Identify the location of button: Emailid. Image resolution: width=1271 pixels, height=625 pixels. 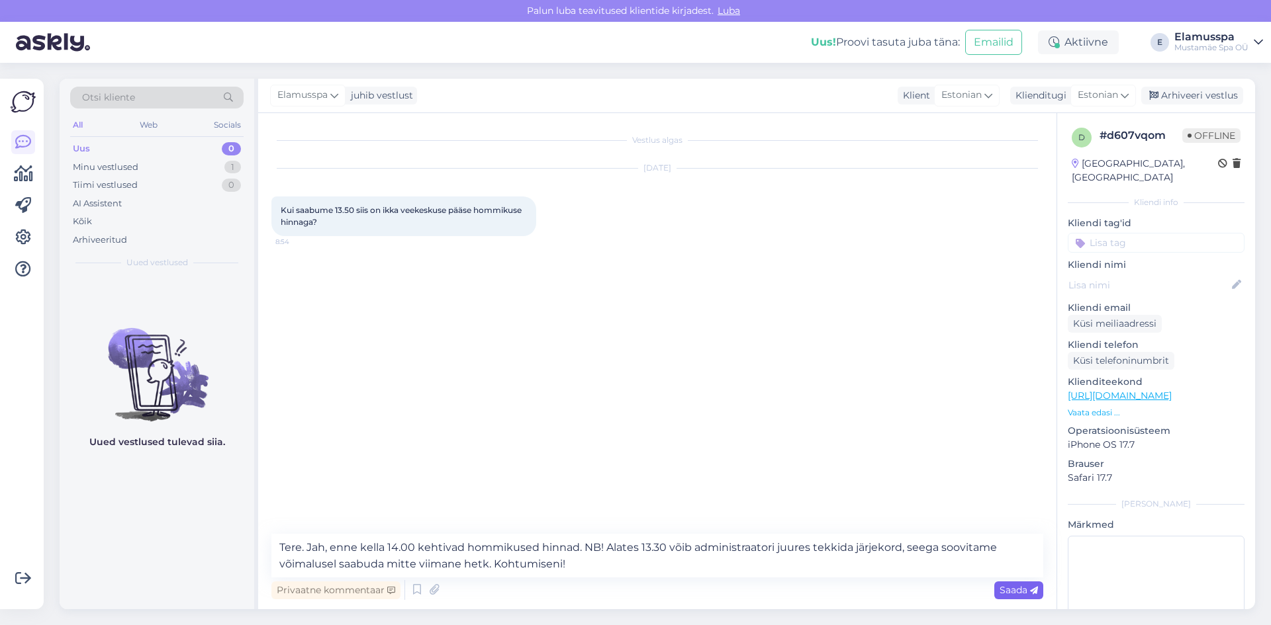
(993, 42).